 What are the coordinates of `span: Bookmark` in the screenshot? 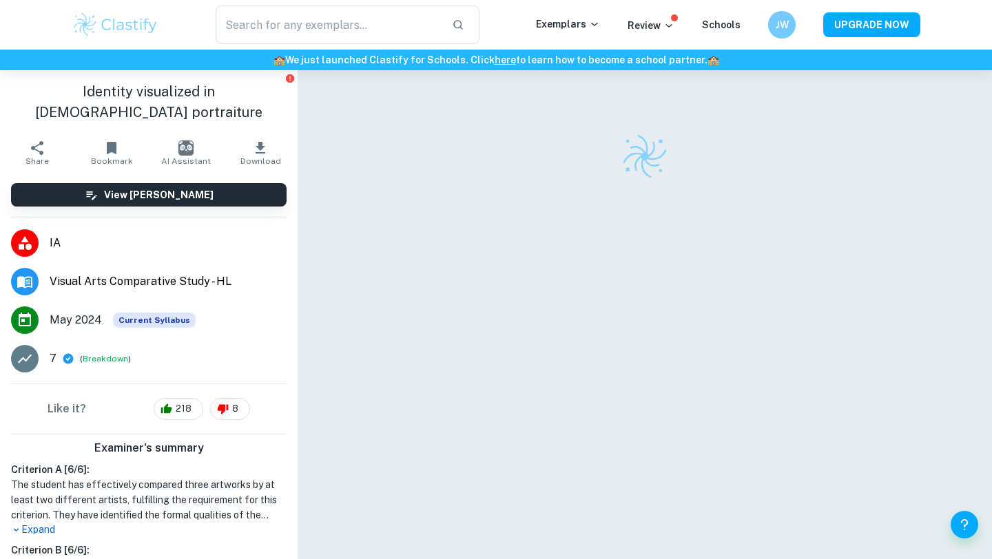 It's located at (112, 161).